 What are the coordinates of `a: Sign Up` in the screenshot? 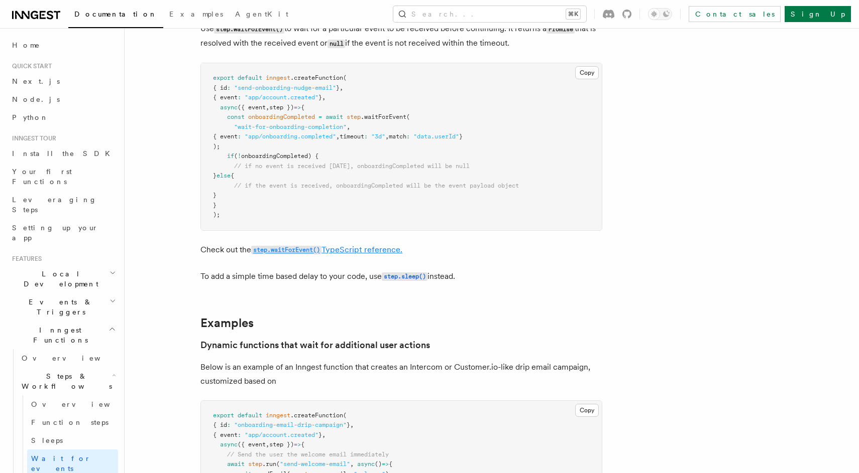 It's located at (817, 14).